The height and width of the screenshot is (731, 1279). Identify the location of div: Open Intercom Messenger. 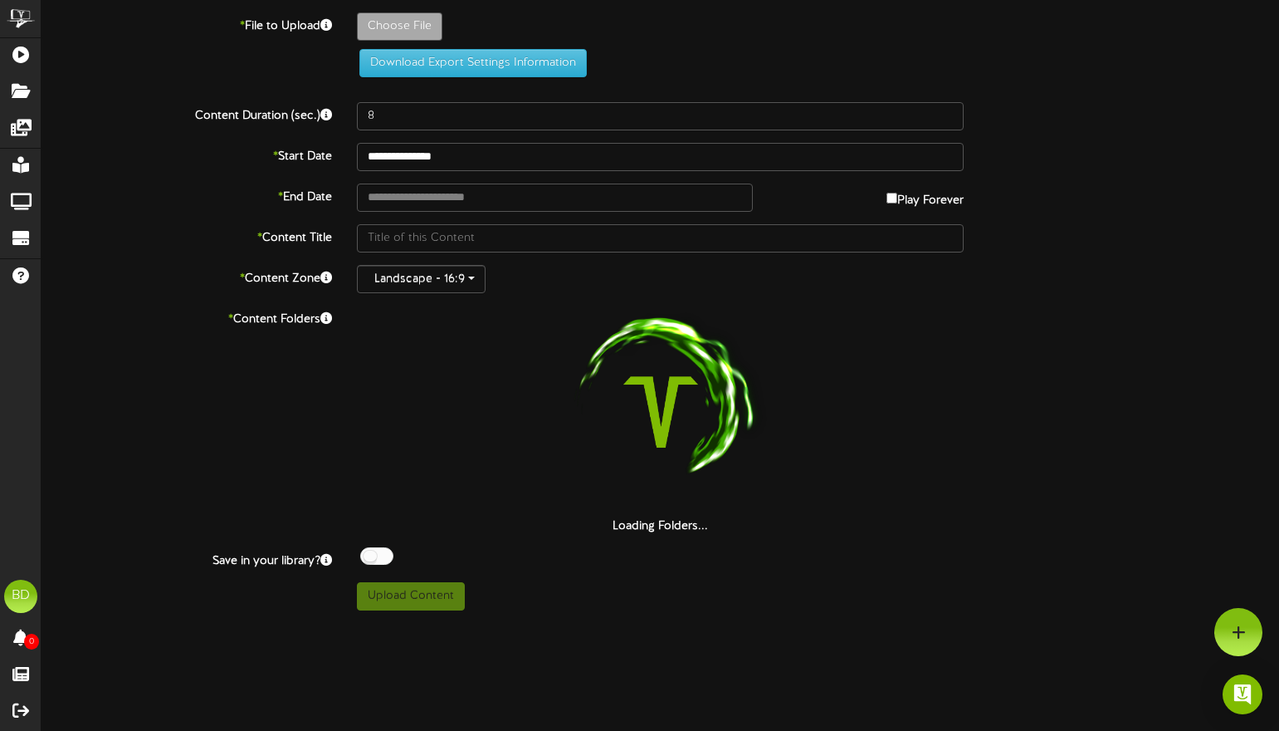
(1243, 694).